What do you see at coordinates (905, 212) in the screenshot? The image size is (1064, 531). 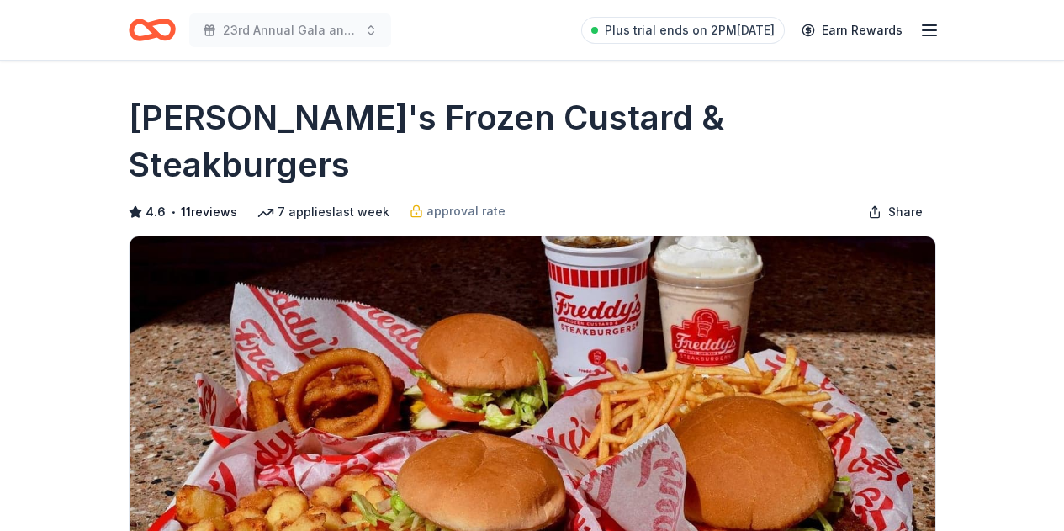 I see `span: Share` at bounding box center [905, 212].